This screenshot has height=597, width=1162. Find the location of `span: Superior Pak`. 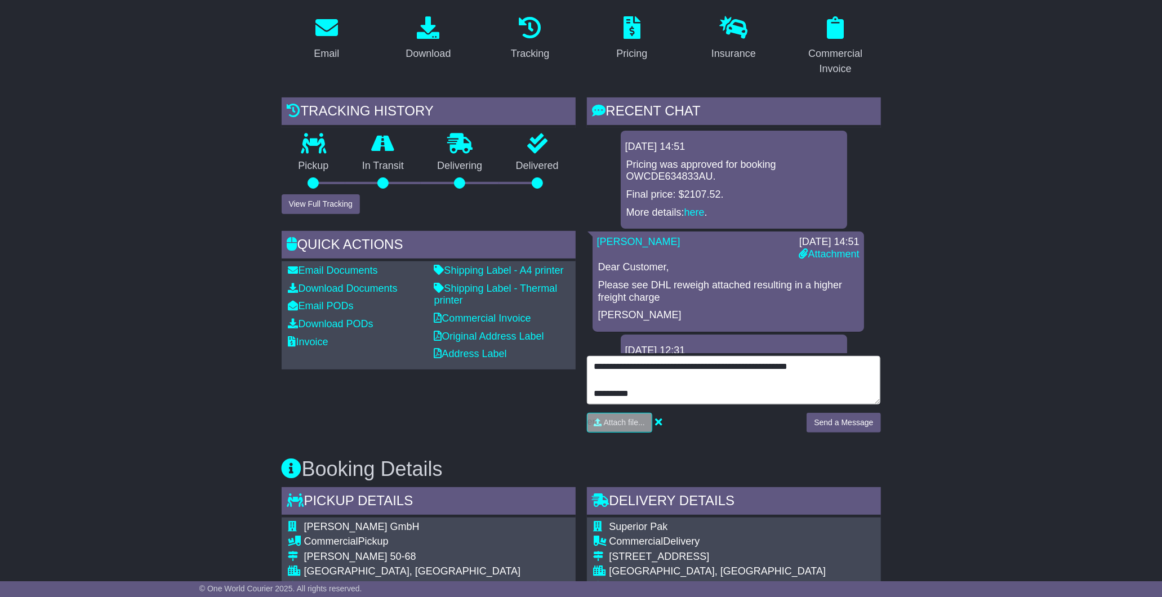

span: Superior Pak is located at coordinates (639, 527).